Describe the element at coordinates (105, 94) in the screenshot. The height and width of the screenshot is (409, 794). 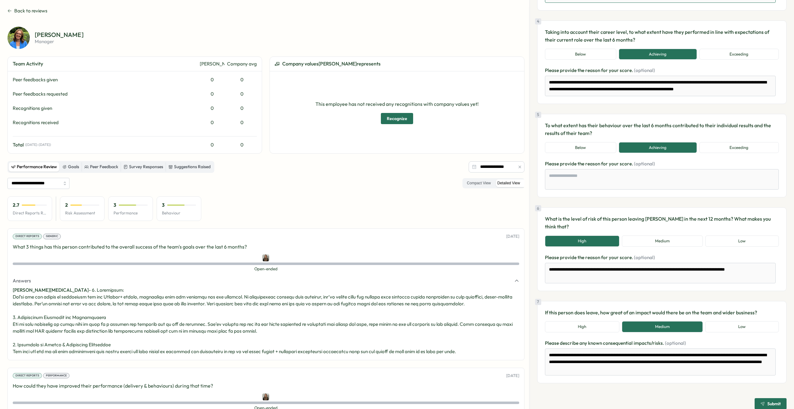
I see `div: Peer feedbacks requested` at that location.